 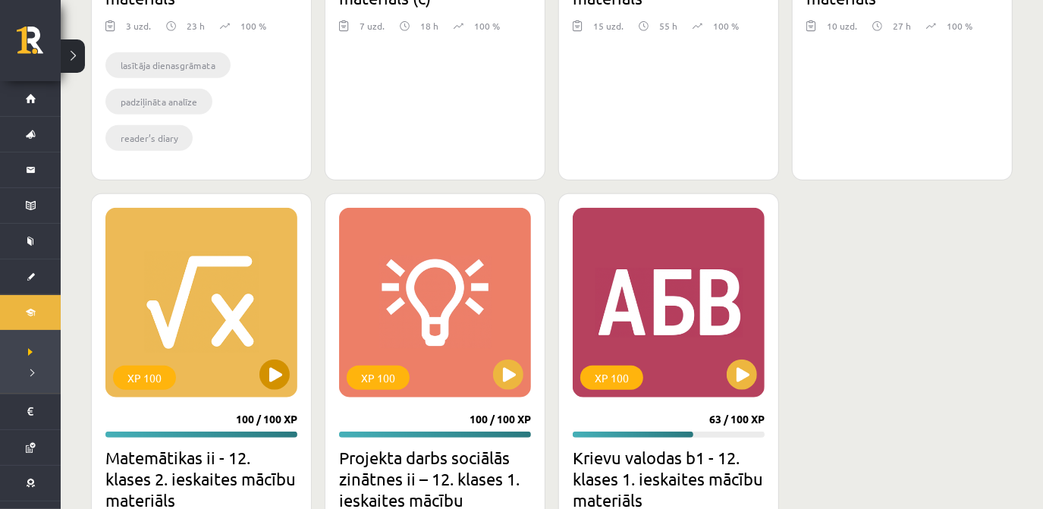 What do you see at coordinates (39, 46) in the screenshot?
I see `a: Rīgas 1. Tālmācības vidusskola` at bounding box center [39, 46].